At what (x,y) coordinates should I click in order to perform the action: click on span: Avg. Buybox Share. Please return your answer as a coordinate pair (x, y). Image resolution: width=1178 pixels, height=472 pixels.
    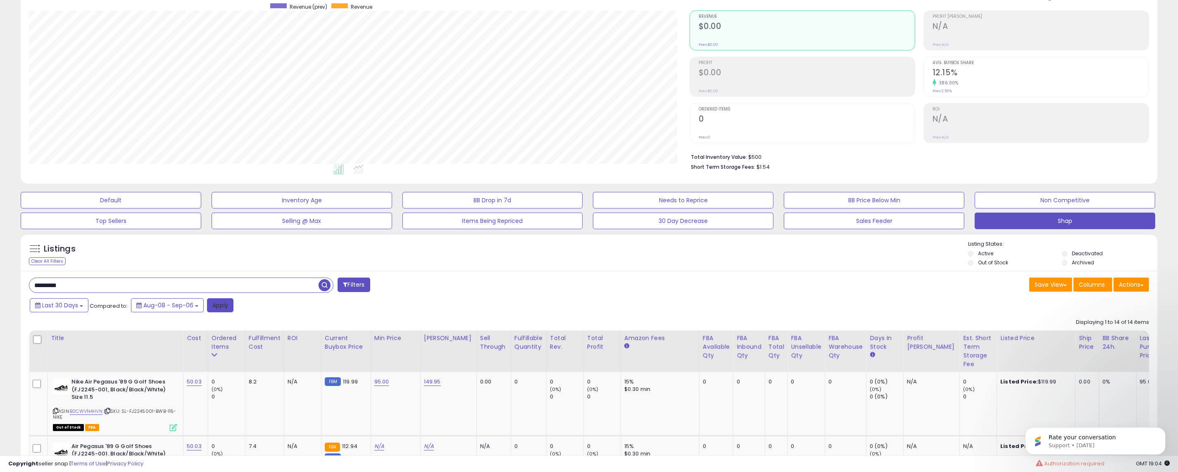
    Looking at the image, I should click on (1041, 63).